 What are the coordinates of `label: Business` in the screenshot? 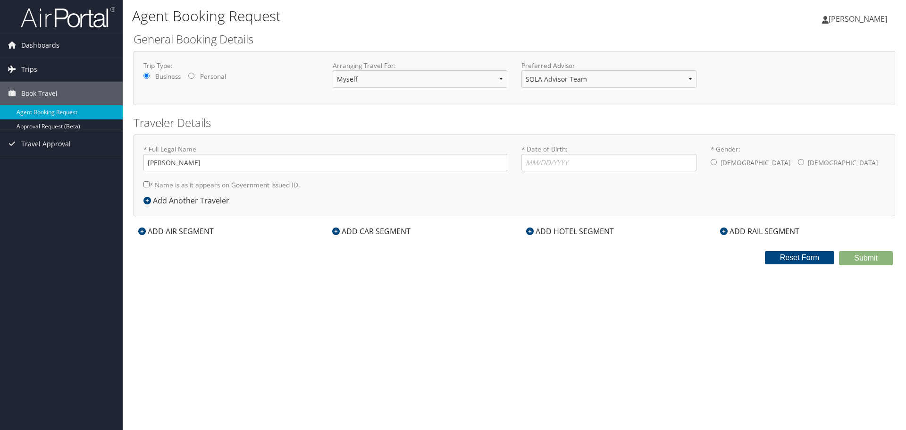 It's located at (168, 76).